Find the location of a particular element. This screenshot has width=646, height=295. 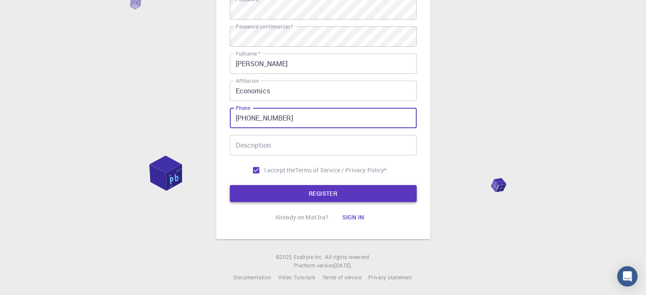

label: Affiliation is located at coordinates (247, 81).